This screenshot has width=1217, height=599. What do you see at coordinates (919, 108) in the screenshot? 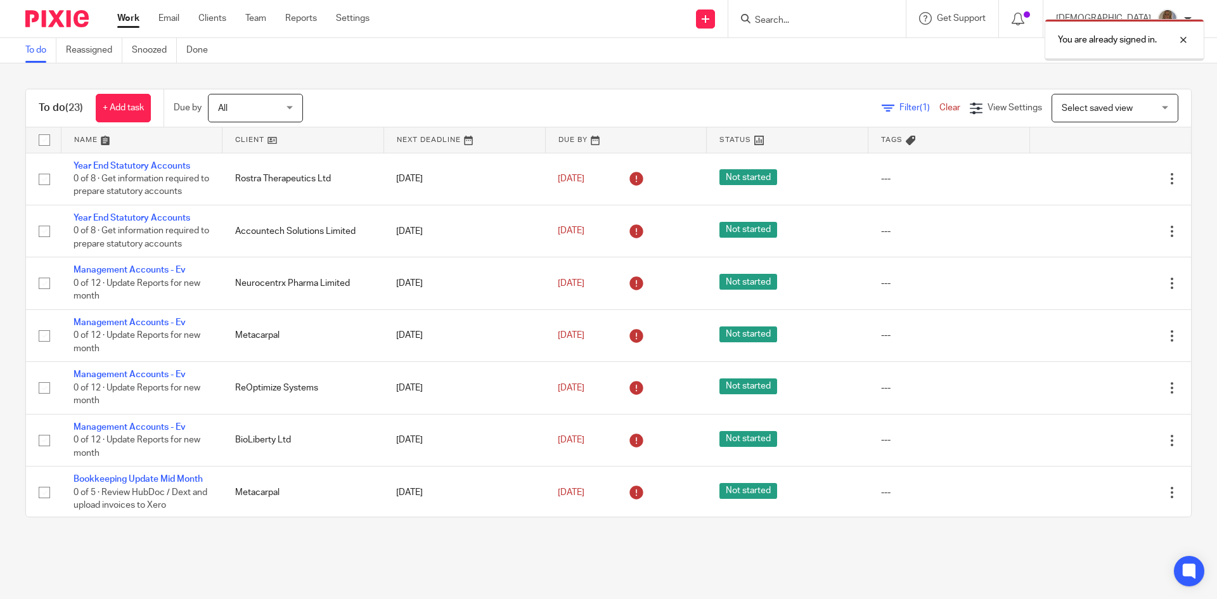
I see `span: Filter` at bounding box center [919, 108].